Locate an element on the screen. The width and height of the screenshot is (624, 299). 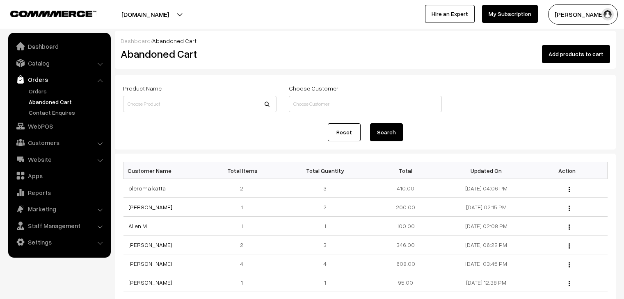
h2: Abandoned Cart is located at coordinates (198, 54).